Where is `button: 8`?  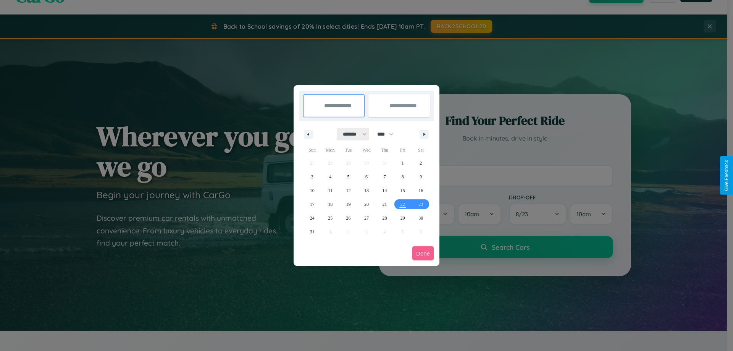
button: 8 is located at coordinates (402, 177).